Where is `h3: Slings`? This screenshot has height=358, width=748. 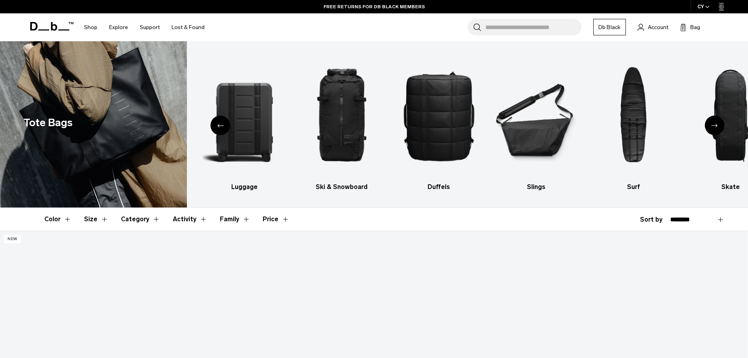 h3: Slings is located at coordinates (536, 187).